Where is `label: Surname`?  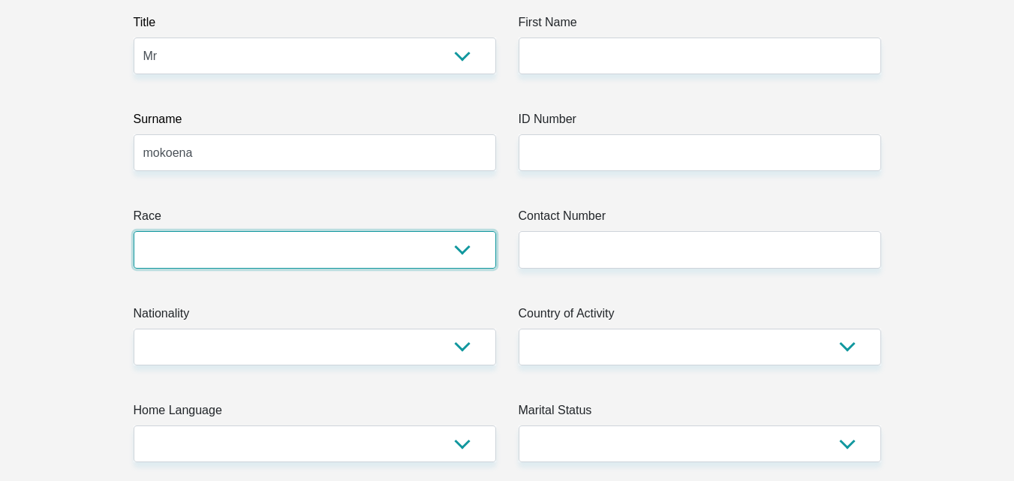 label: Surname is located at coordinates (315, 122).